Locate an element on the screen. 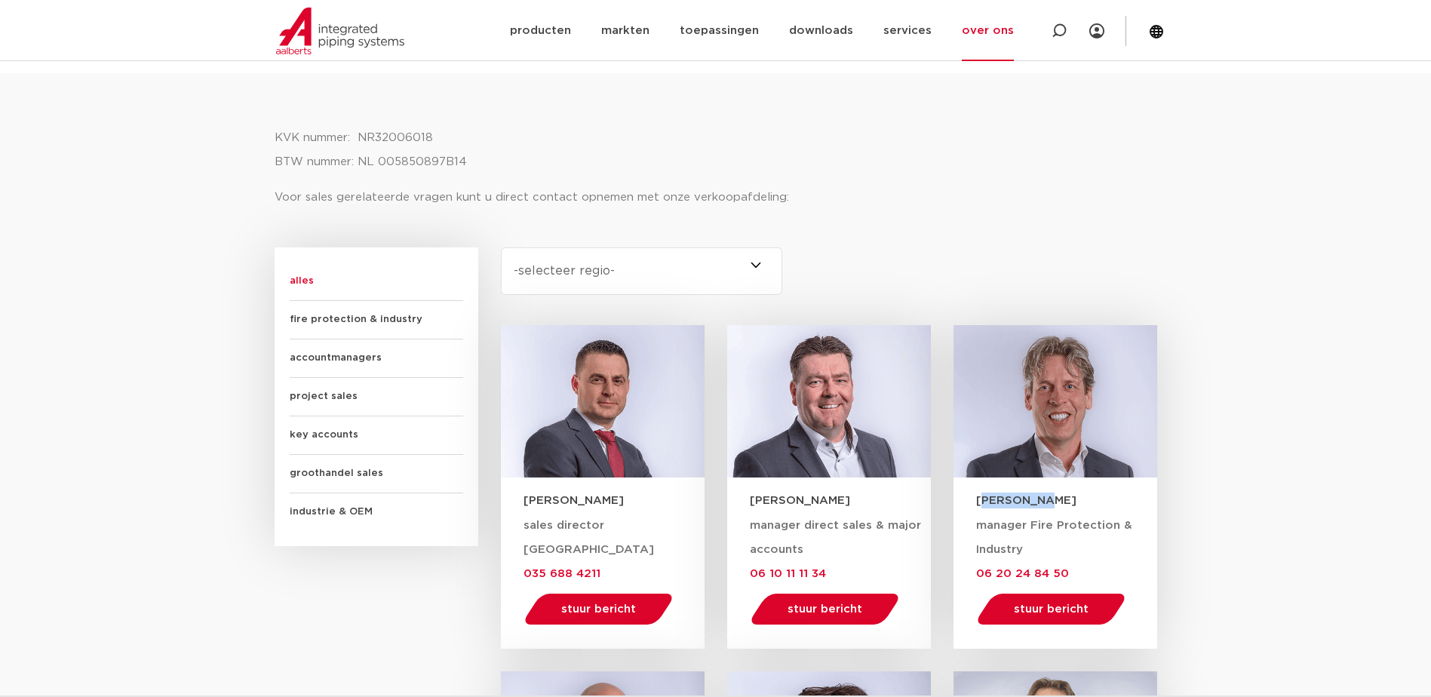 The image size is (1431, 697). span: industrie & OEM is located at coordinates (376, 512).